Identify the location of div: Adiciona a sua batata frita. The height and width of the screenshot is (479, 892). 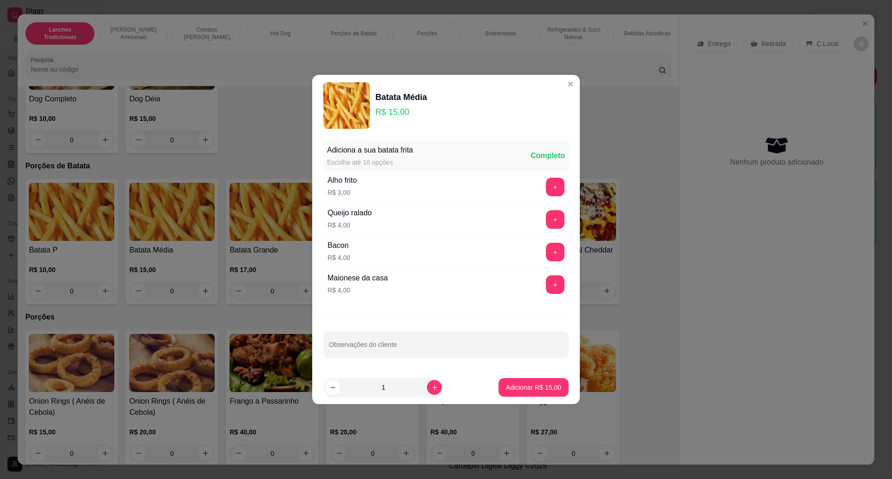
(370, 150).